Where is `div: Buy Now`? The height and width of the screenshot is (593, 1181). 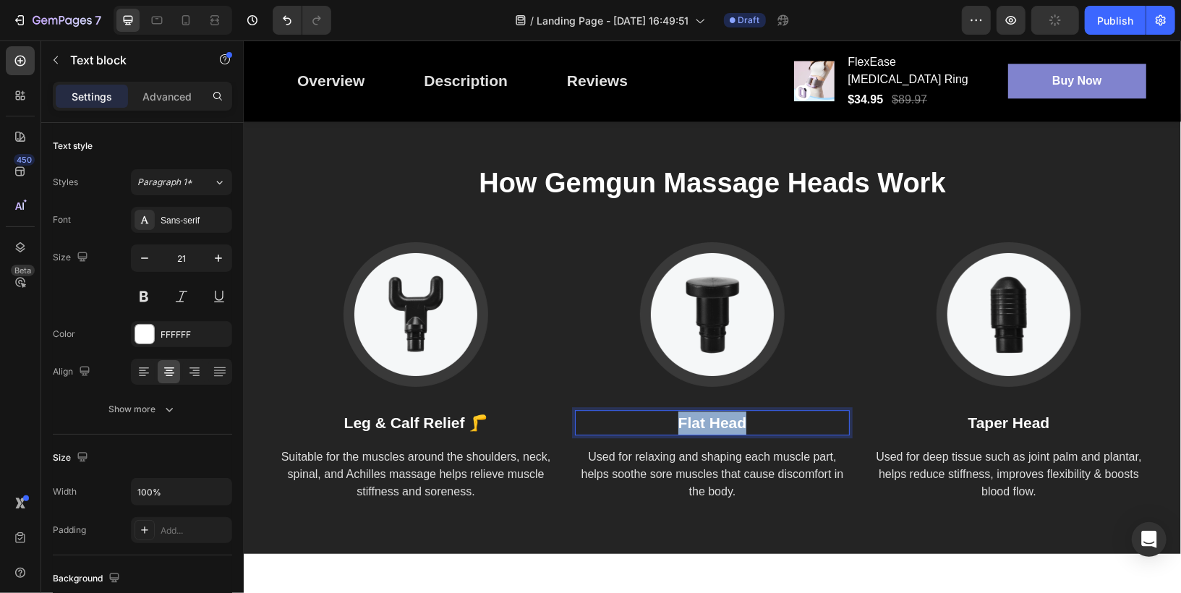 div: Buy Now is located at coordinates (833, 40).